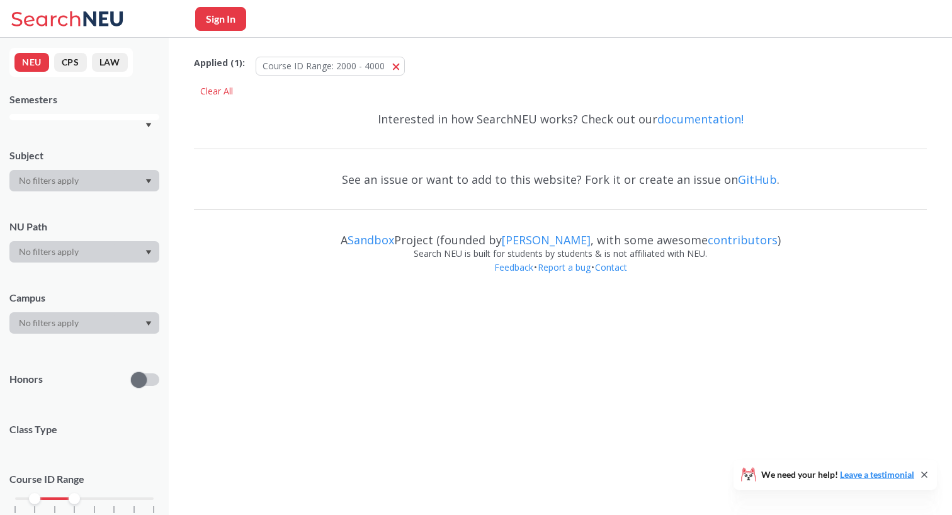 The image size is (952, 515). I want to click on span: Class Type, so click(84, 429).